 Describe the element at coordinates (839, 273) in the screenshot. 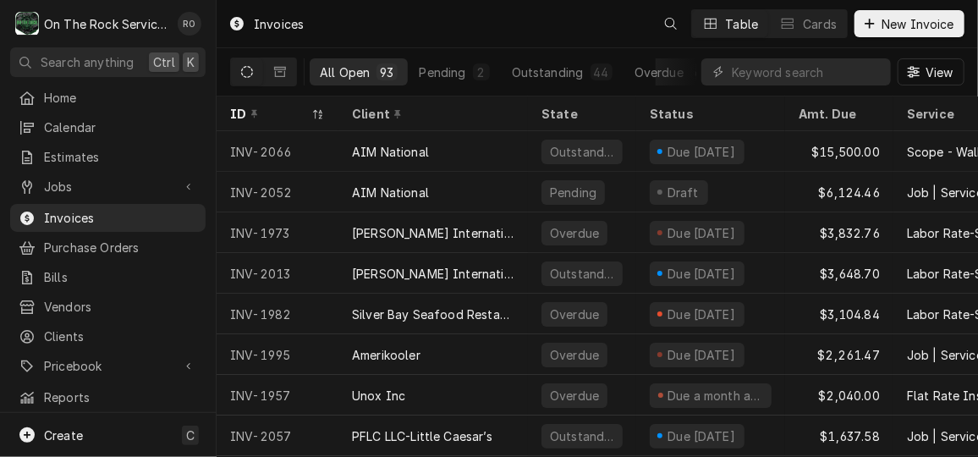

I see `div: $3,648.70` at that location.